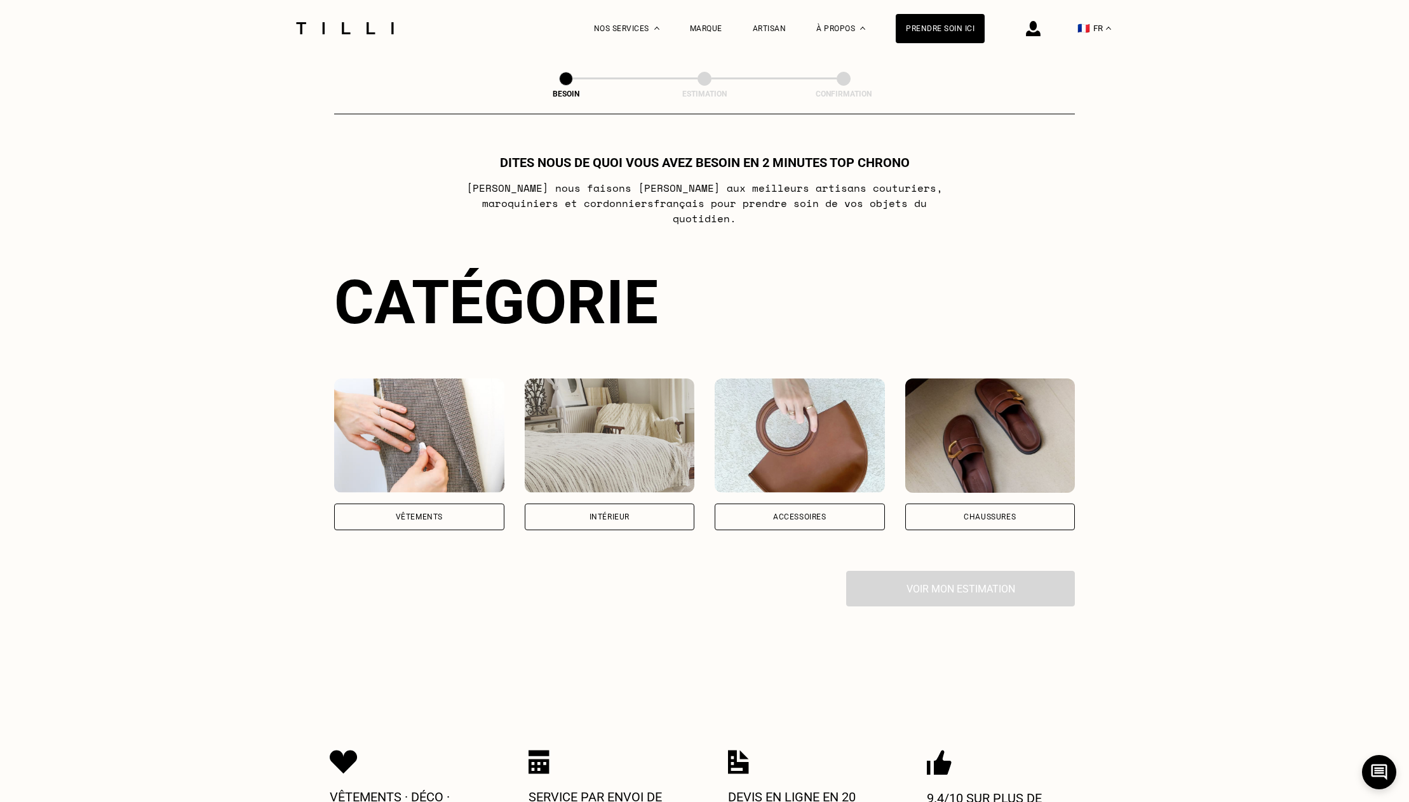 The image size is (1409, 802). What do you see at coordinates (940, 29) in the screenshot?
I see `div: Prendre soin ici` at bounding box center [940, 29].